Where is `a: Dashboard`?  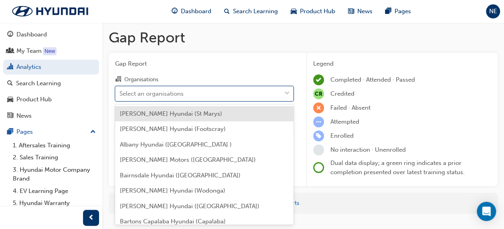 a: Dashboard is located at coordinates (51, 34).